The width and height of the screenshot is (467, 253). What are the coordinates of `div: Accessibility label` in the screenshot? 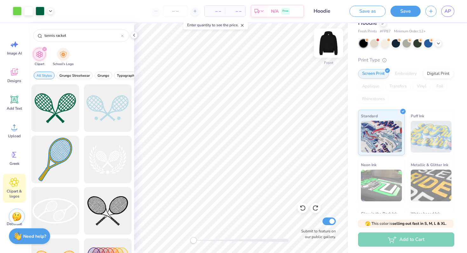 It's located at (193, 241).